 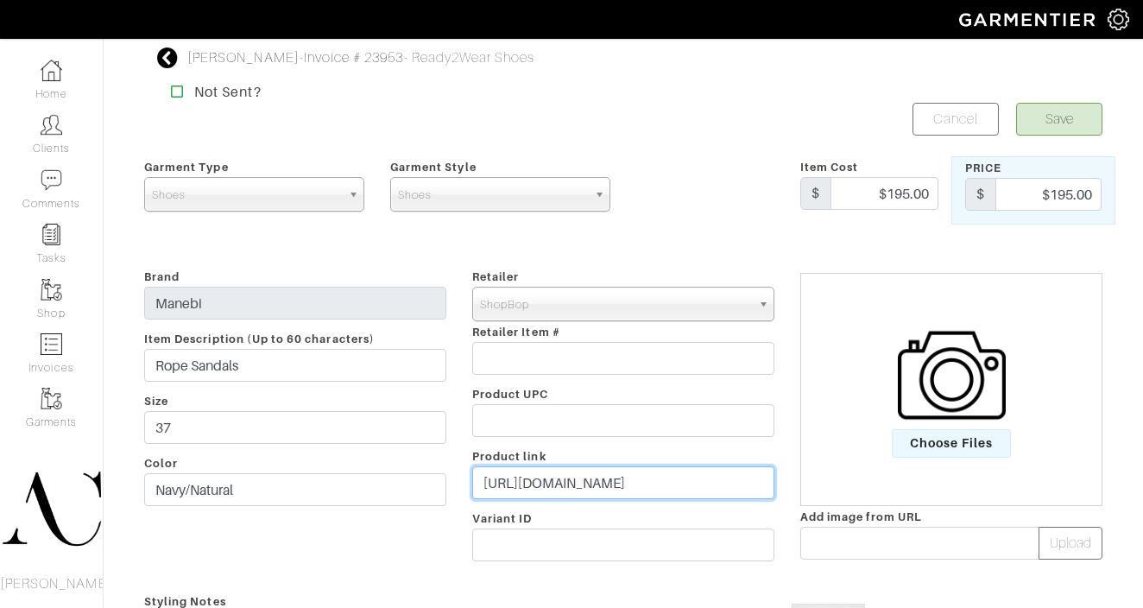 What do you see at coordinates (495, 276) in the screenshot?
I see `span: Retailer` at bounding box center [495, 276].